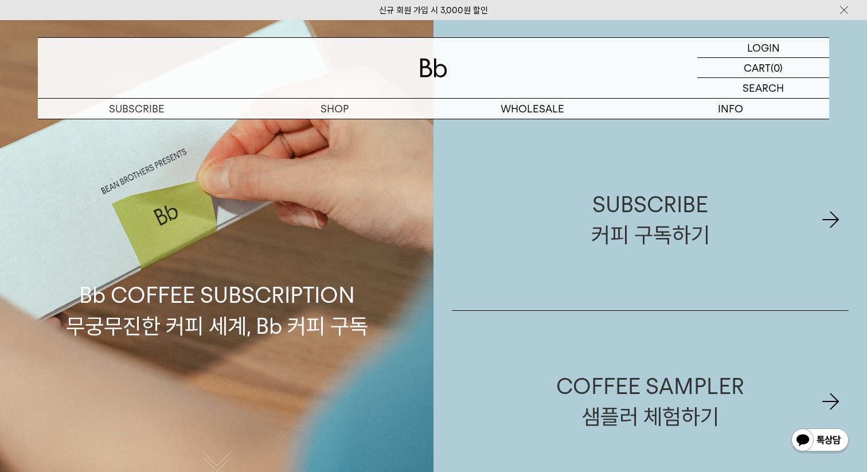  I want to click on p: CART, so click(757, 68).